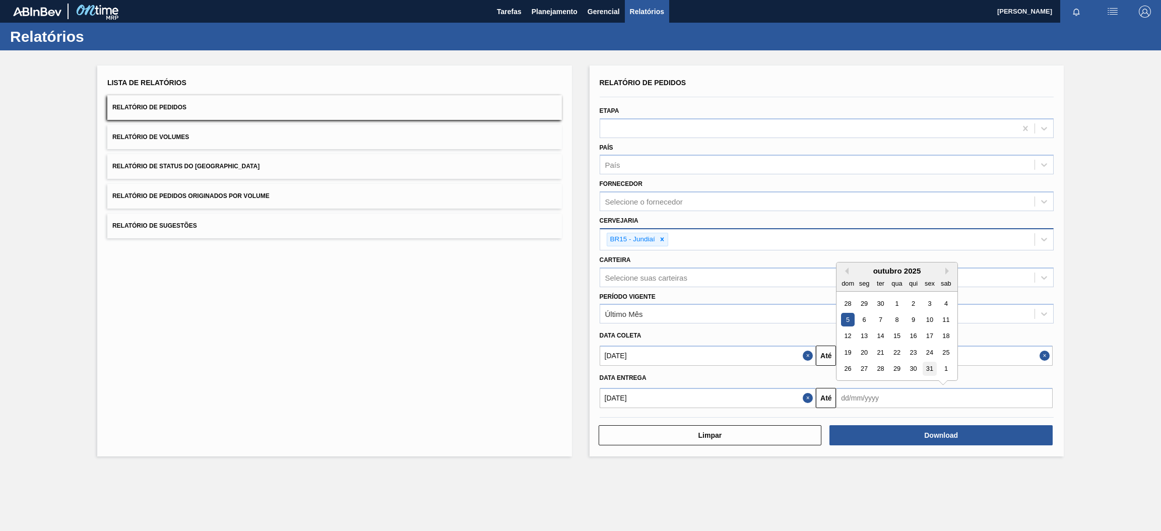  I want to click on div: sex, so click(930, 283).